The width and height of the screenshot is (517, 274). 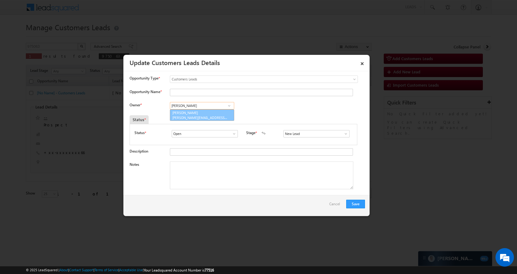 What do you see at coordinates (175, 62) in the screenshot?
I see `a: Update Customers Leads Details` at bounding box center [175, 62].